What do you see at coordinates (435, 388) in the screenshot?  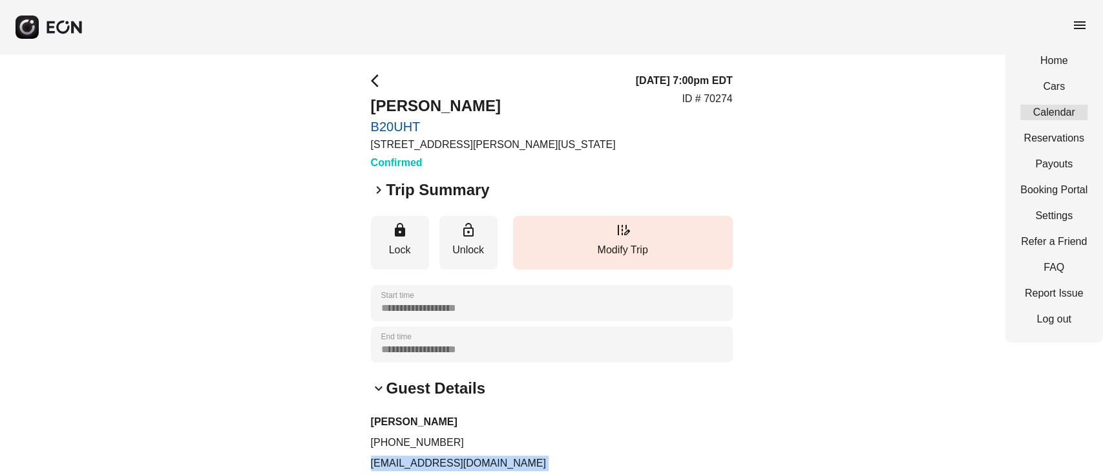 I see `h2: Guest Details` at bounding box center [435, 388].